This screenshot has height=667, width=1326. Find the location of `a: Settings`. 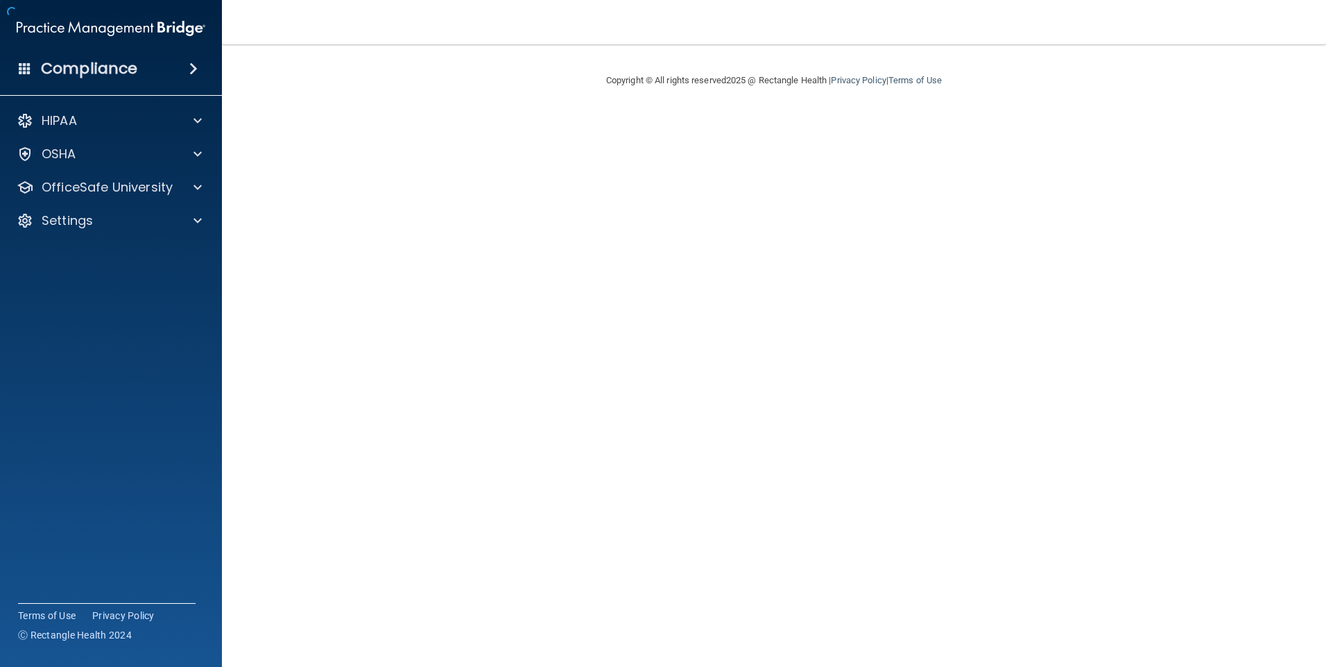

a: Settings is located at coordinates (109, 221).